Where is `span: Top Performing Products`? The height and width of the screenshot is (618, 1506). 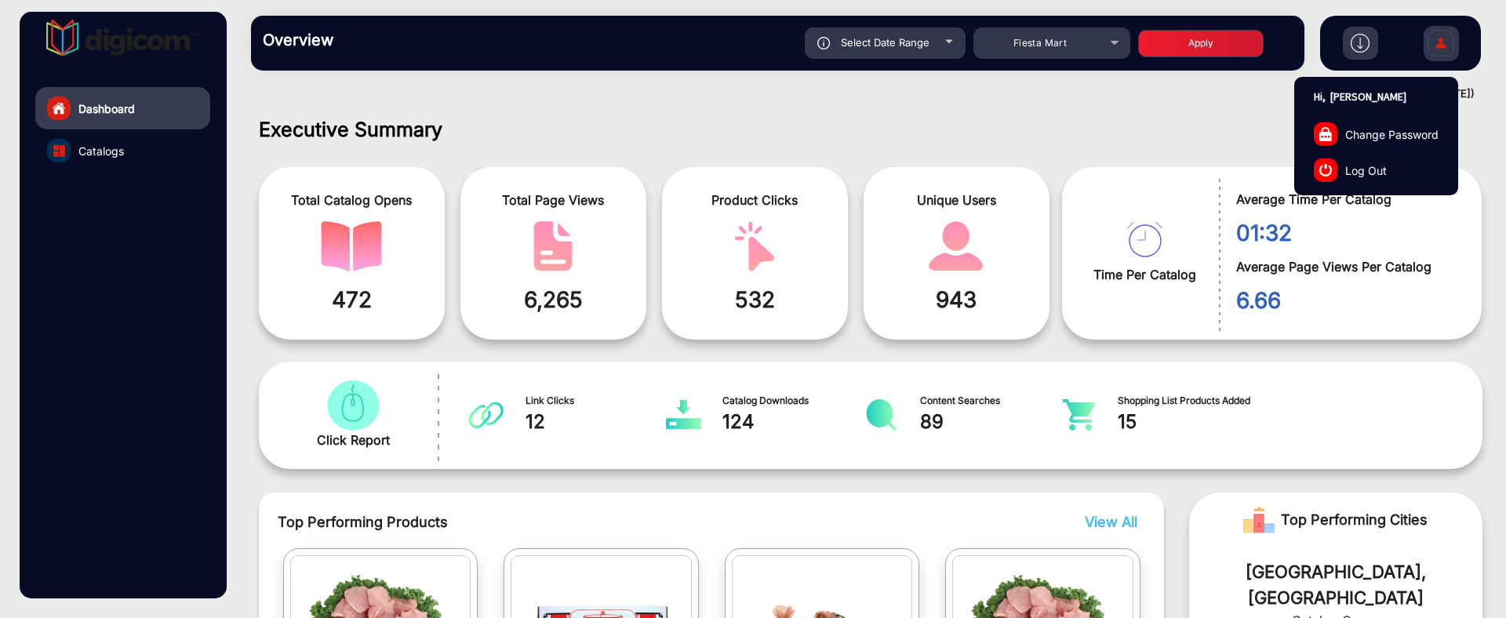 span: Top Performing Products is located at coordinates (608, 522).